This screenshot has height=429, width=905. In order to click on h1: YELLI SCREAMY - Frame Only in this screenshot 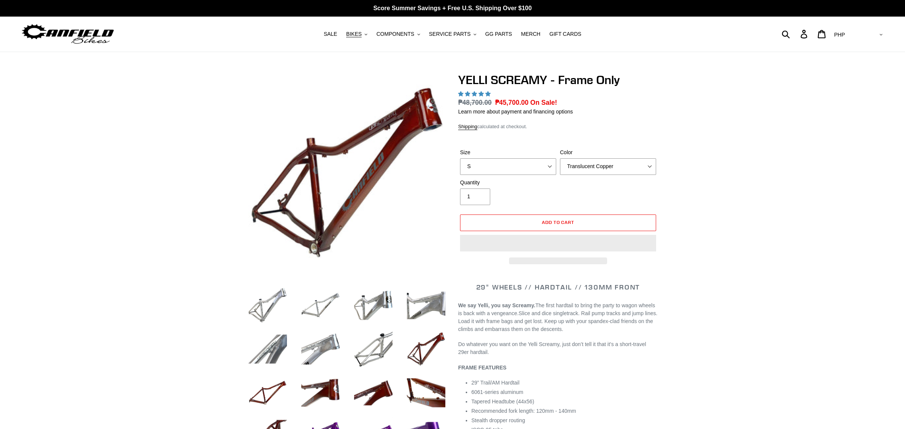, I will do `click(558, 80)`.